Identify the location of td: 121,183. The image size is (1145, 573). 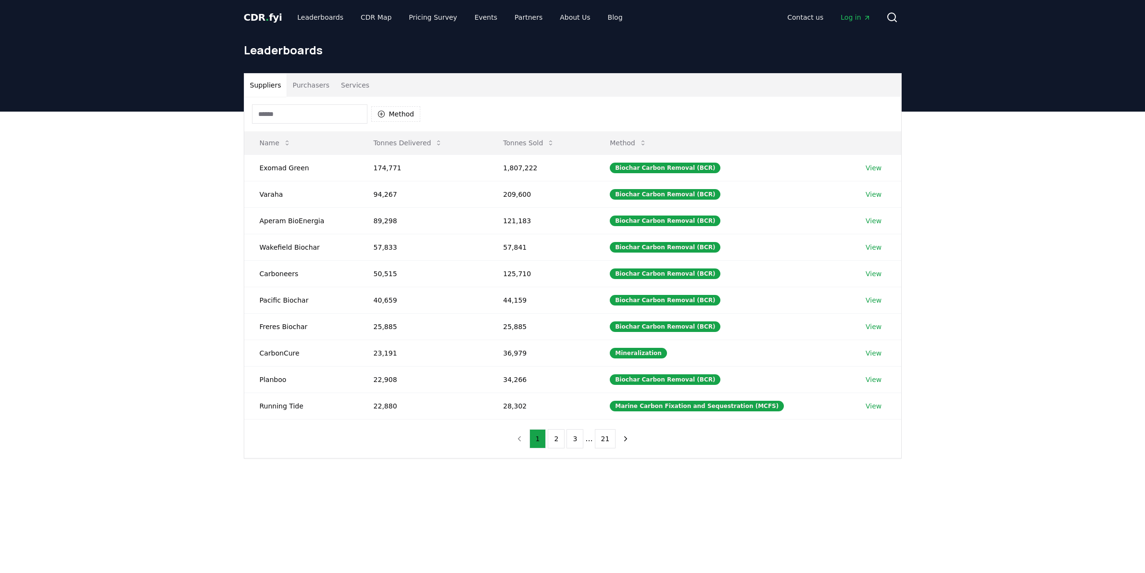
(541, 220).